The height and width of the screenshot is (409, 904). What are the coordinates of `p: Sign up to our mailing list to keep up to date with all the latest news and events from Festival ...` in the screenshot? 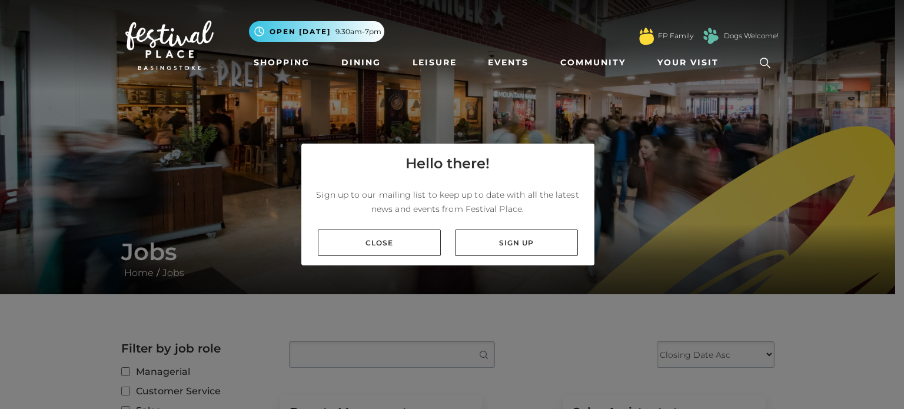 It's located at (448, 202).